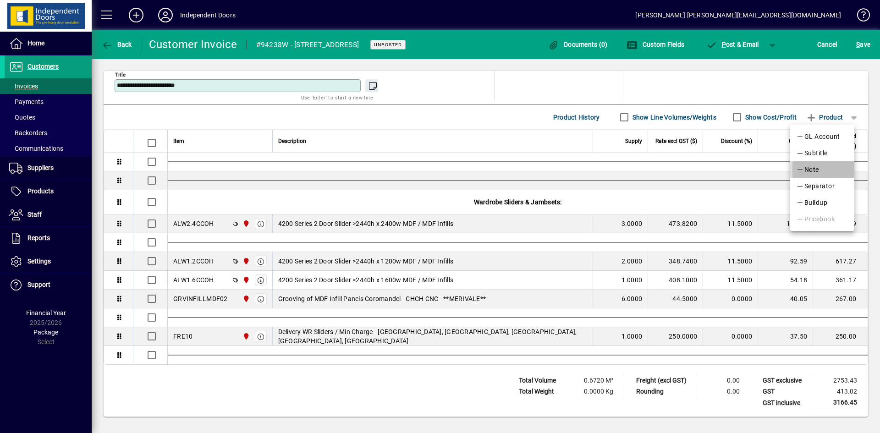 The height and width of the screenshot is (433, 880). I want to click on button: GL Account, so click(822, 137).